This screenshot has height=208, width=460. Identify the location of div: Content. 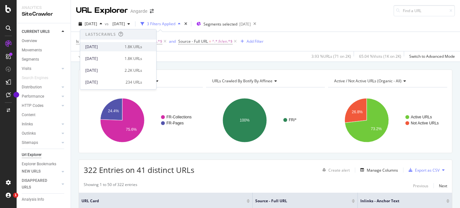
(28, 115).